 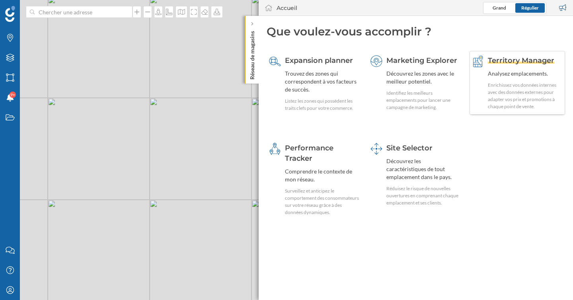 I want to click on span: Régulier, so click(x=530, y=8).